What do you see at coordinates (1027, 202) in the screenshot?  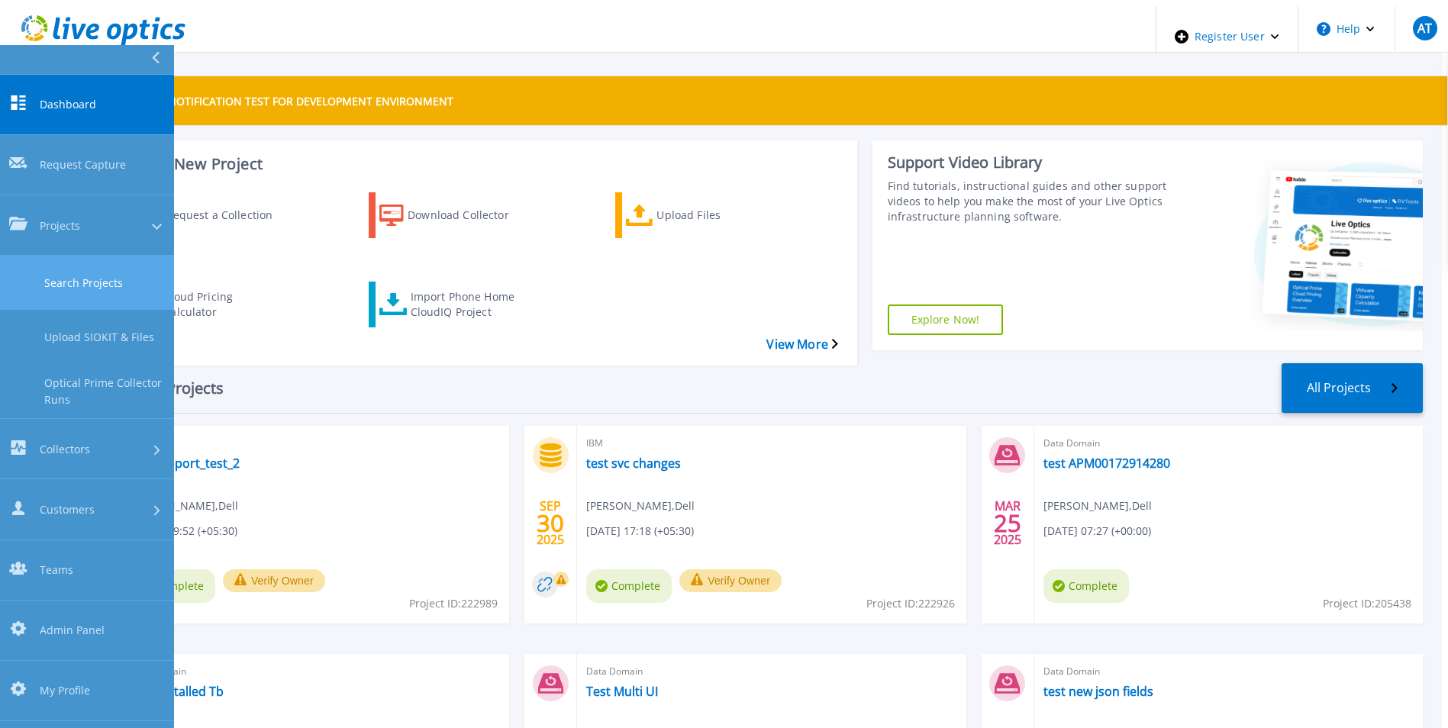 I see `div: Find tutorials, instructional guides and other support videos to help you make the most of your L...` at bounding box center [1027, 202].